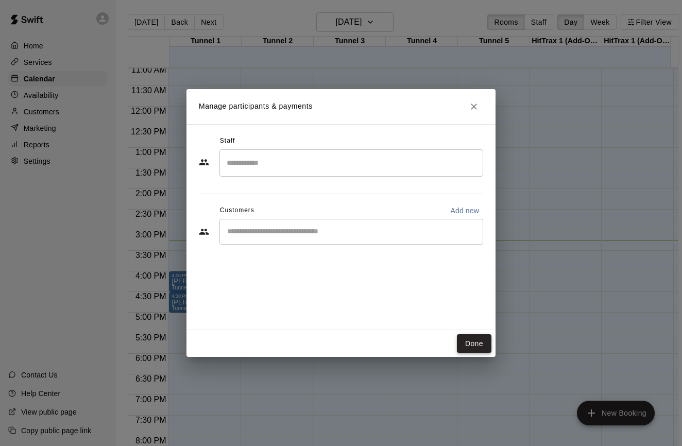 This screenshot has height=446, width=682. Describe the element at coordinates (474, 343) in the screenshot. I see `button: Done` at that location.